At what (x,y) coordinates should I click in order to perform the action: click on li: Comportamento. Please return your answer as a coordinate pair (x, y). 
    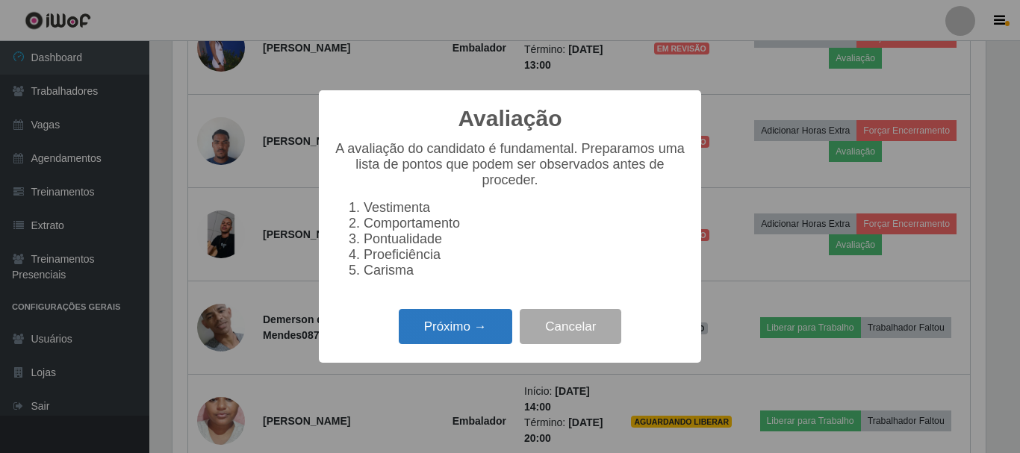
    Looking at the image, I should click on (525, 223).